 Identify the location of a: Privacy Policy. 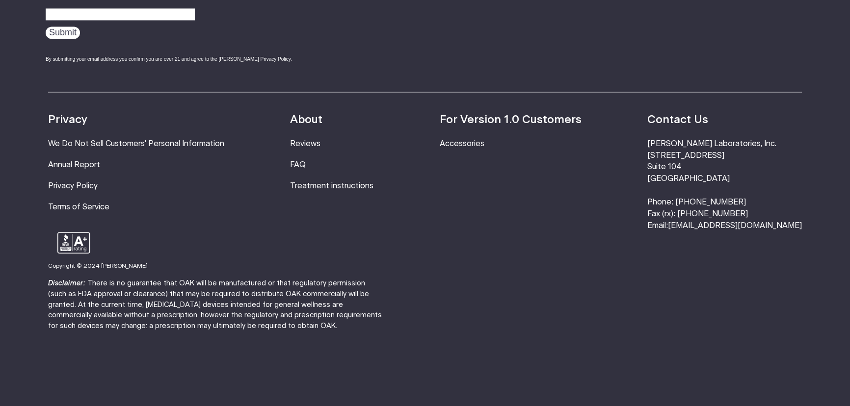
(73, 186).